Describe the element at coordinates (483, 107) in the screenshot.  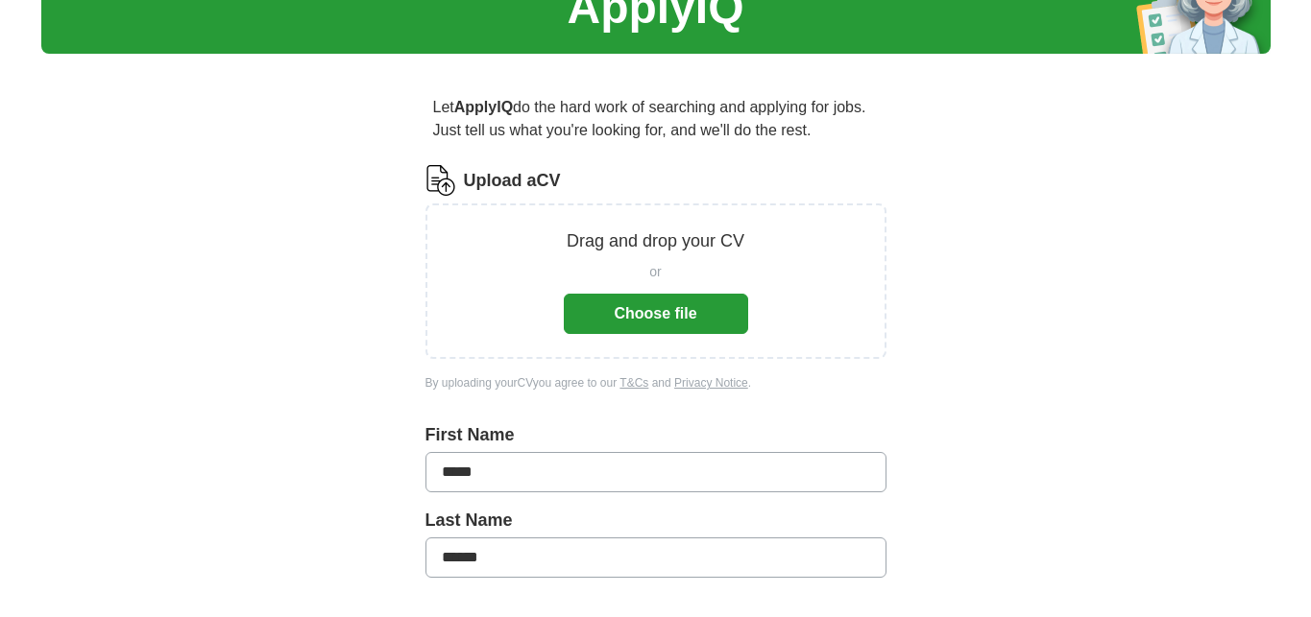
I see `strong: ApplyIQ` at that location.